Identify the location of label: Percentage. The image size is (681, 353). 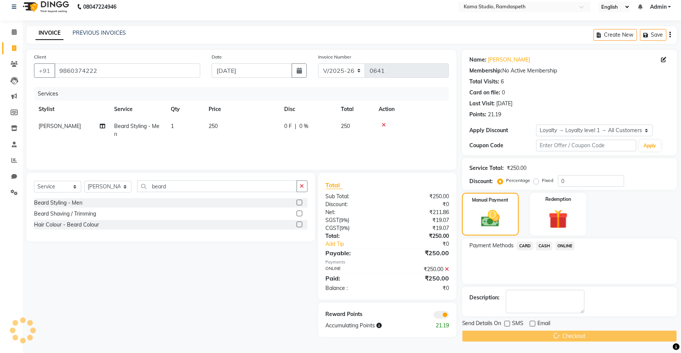
(519, 181).